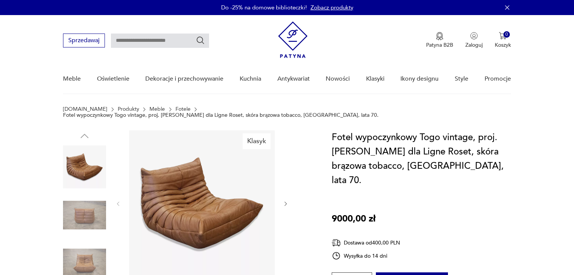 The height and width of the screenshot is (275, 574). What do you see at coordinates (183, 109) in the screenshot?
I see `a: Fotele` at bounding box center [183, 109].